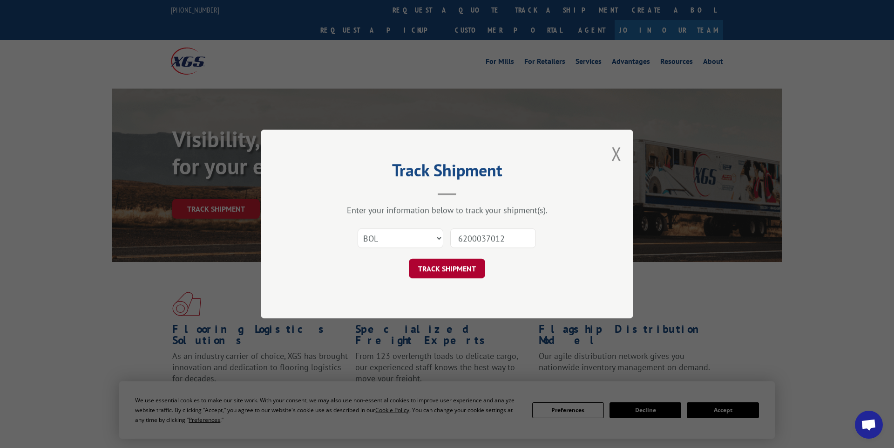 The width and height of the screenshot is (894, 448). I want to click on input: Number(s), so click(493, 238).